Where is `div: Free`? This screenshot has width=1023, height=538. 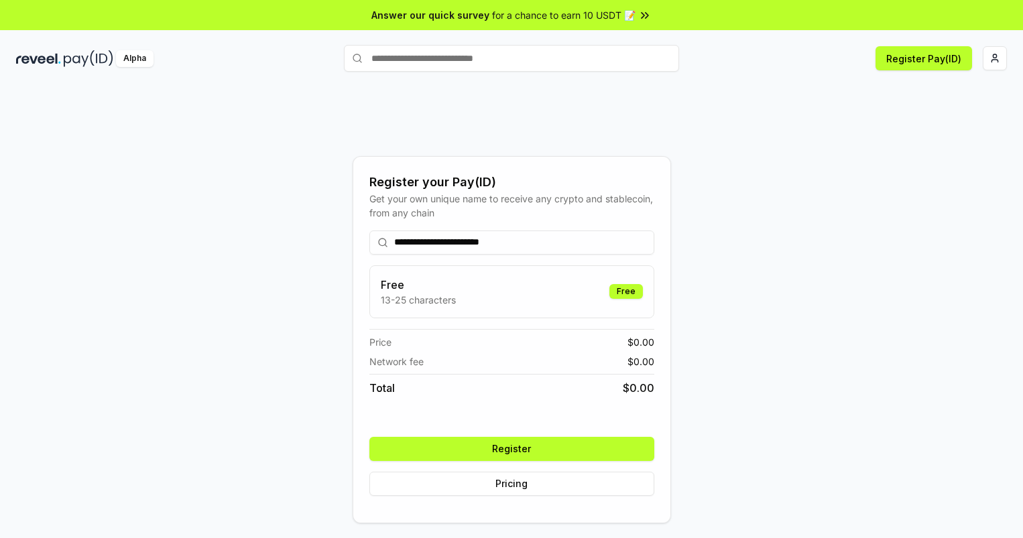 div: Free is located at coordinates (626, 292).